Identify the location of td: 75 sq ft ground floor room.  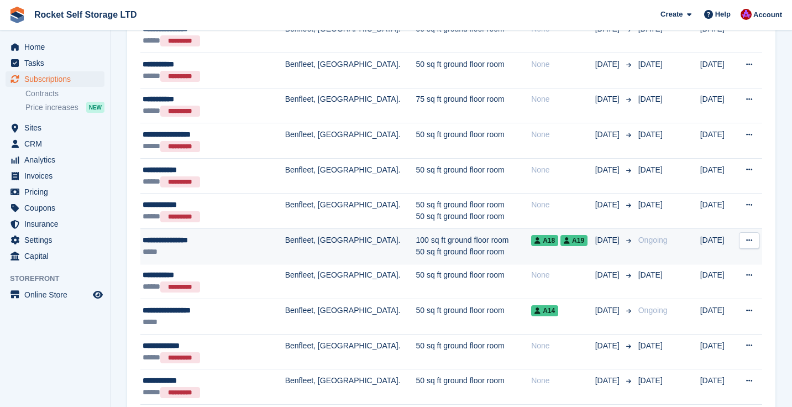
(473, 106).